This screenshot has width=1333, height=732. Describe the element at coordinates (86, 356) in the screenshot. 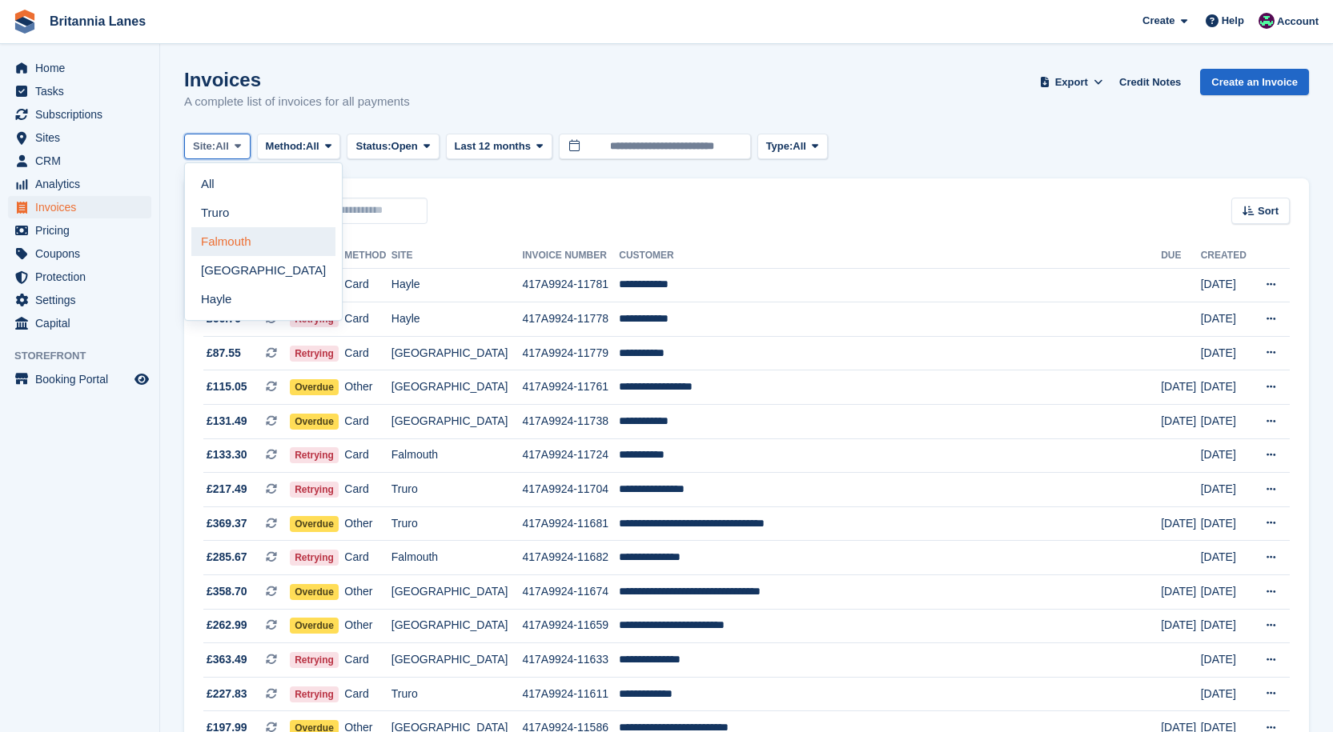

I see `span: Storefront` at that location.